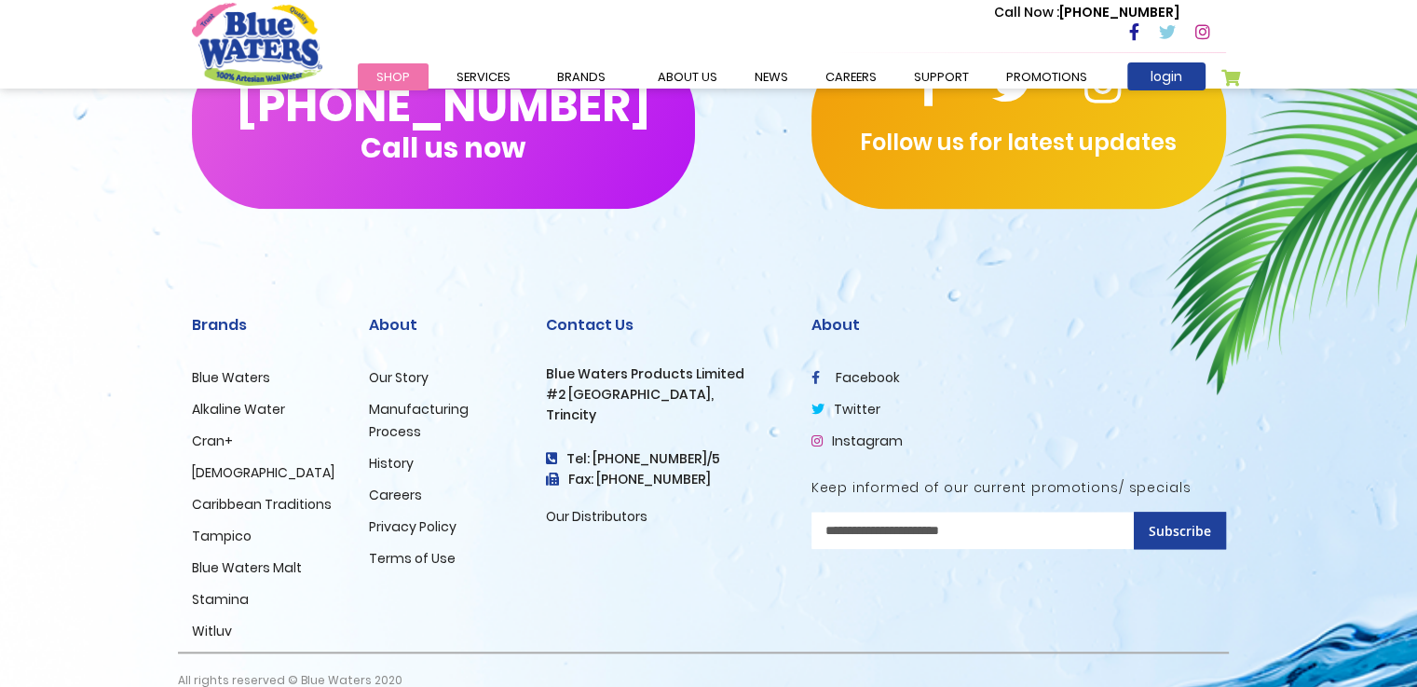 The width and height of the screenshot is (1417, 687). I want to click on a: Blue Waters, so click(231, 377).